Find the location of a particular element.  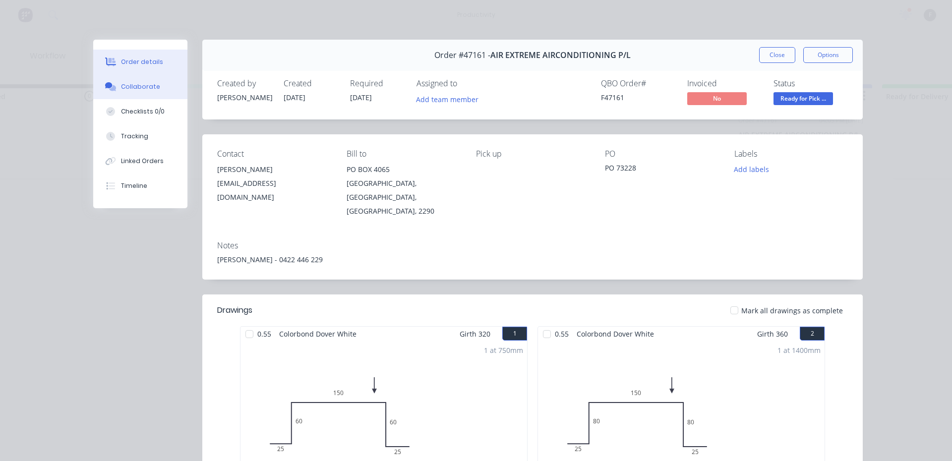

div: Status is located at coordinates (811, 83).